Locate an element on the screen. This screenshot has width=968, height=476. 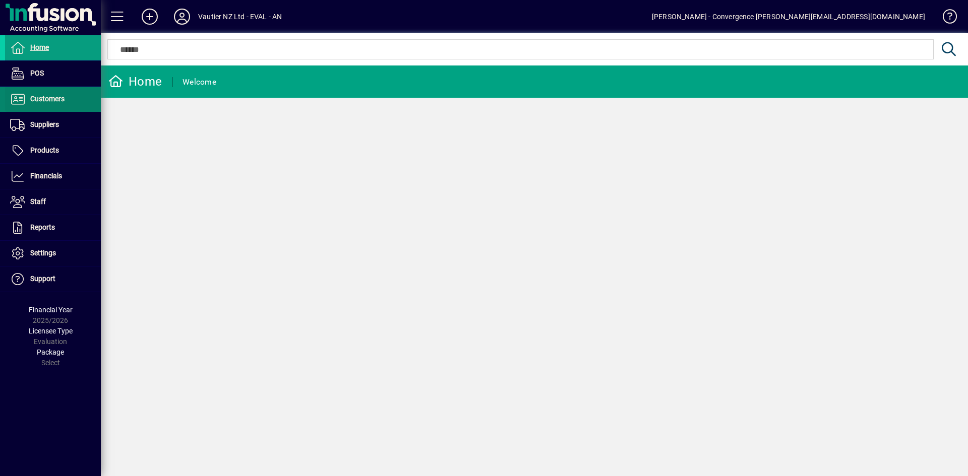
span: Customers is located at coordinates (47, 99).